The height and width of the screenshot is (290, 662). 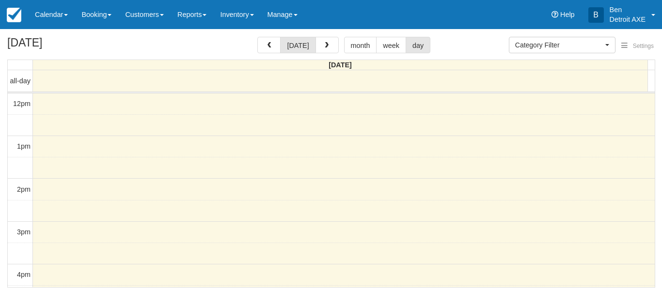 What do you see at coordinates (24, 146) in the screenshot?
I see `span: 1pm` at bounding box center [24, 146].